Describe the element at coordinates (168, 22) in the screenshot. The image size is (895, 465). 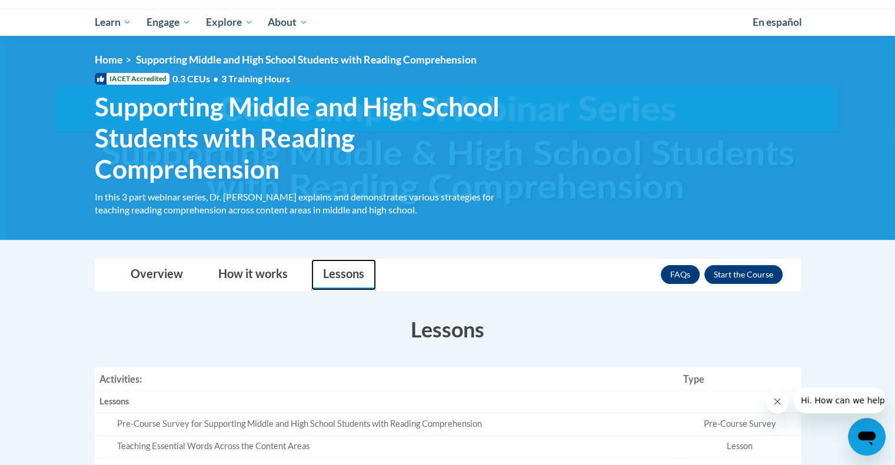
I see `span: Engage` at that location.